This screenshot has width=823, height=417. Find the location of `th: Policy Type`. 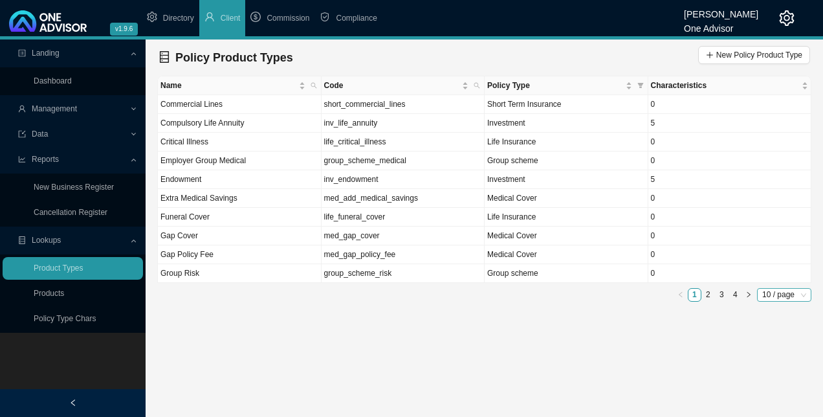

th: Policy Type is located at coordinates (566, 85).